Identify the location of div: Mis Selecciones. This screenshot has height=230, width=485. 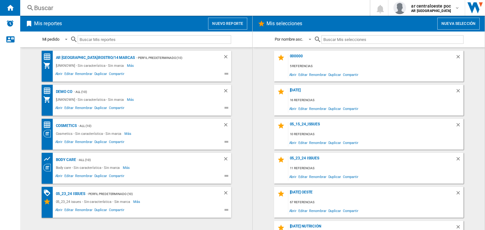
(49, 202).